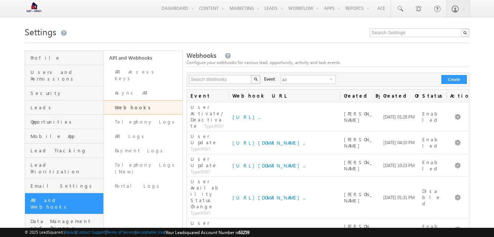 This screenshot has height=237, width=494. Describe the element at coordinates (143, 186) in the screenshot. I see `a: Portal Logs` at that location.